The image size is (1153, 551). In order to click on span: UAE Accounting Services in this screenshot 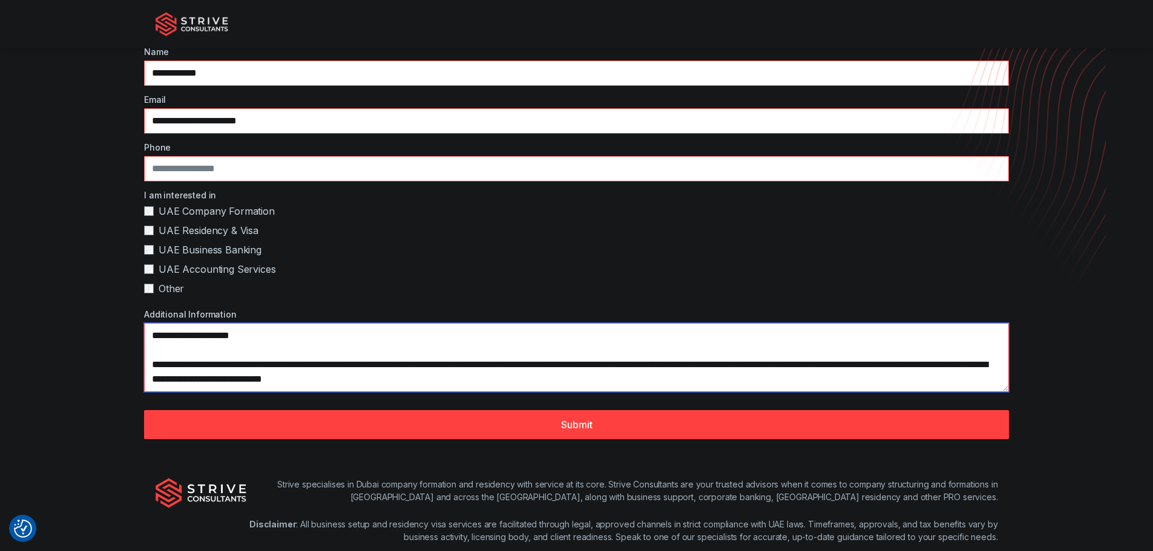, I will do `click(217, 269)`.